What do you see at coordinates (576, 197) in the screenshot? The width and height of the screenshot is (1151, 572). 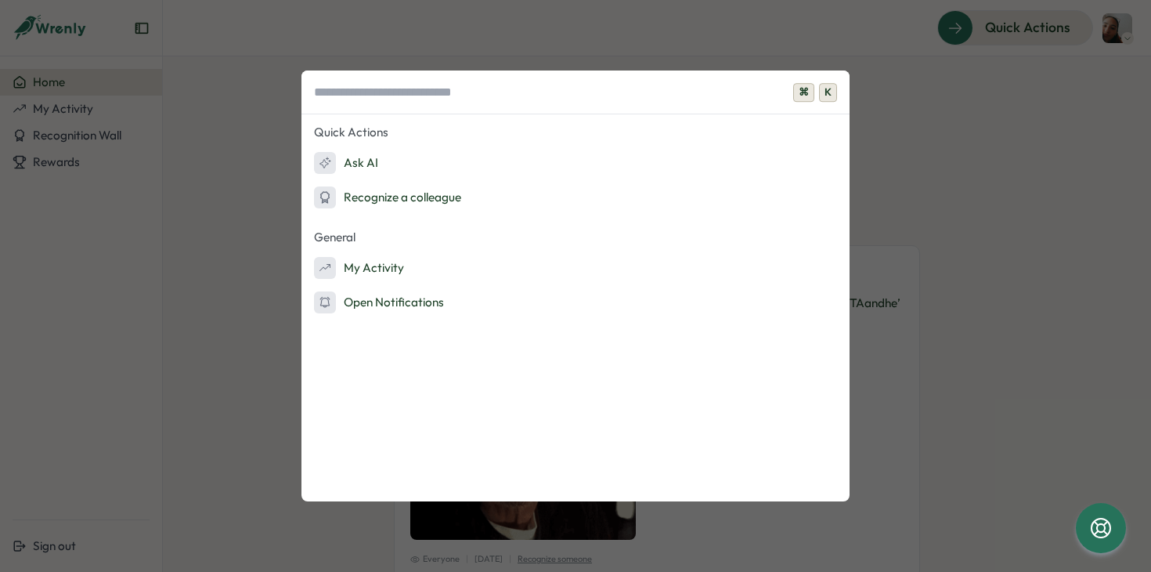 I see `button: Recognize a colleague` at bounding box center [576, 197].